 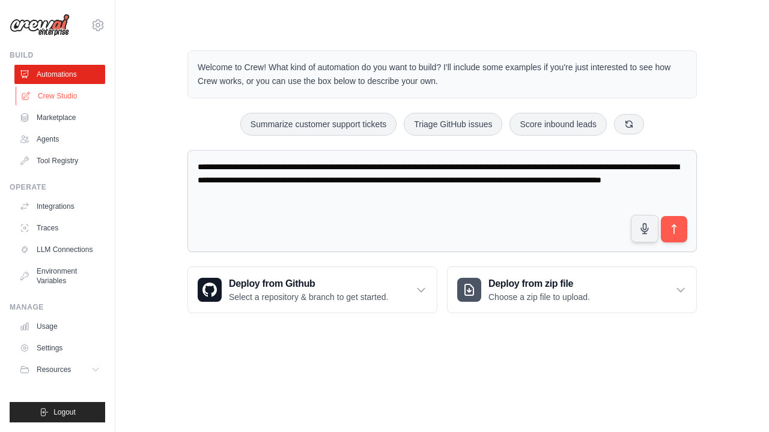 I want to click on span: Logout, so click(x=64, y=412).